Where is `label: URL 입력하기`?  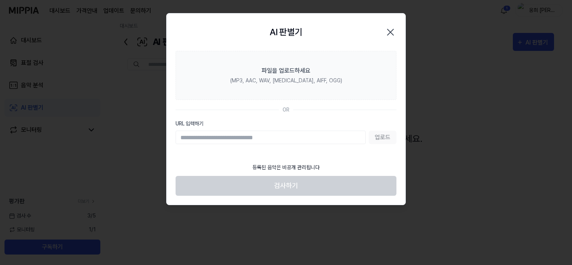
label: URL 입력하기 is located at coordinates (286, 124).